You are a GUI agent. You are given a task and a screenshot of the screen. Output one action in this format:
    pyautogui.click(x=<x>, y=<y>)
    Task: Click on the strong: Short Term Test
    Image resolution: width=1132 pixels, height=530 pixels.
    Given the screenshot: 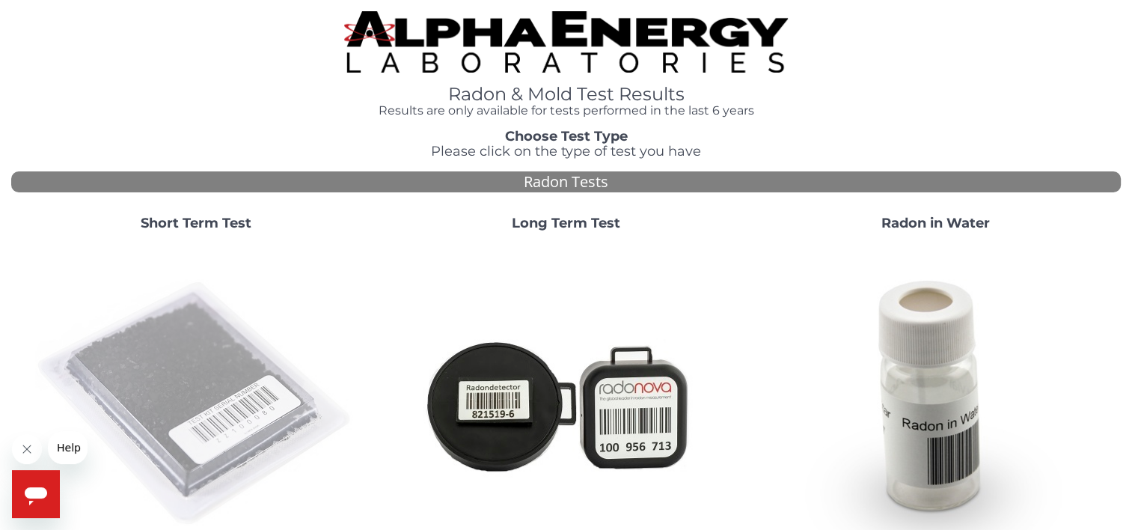 What is the action you would take?
    pyautogui.click(x=196, y=223)
    